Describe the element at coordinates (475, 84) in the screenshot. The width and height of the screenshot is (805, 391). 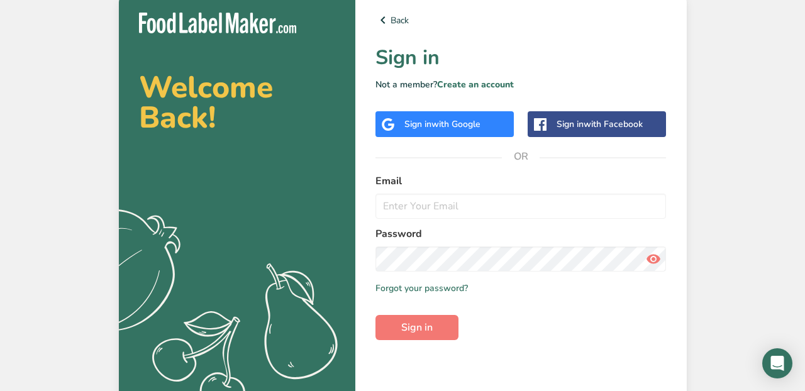
I see `a: Create an account` at that location.